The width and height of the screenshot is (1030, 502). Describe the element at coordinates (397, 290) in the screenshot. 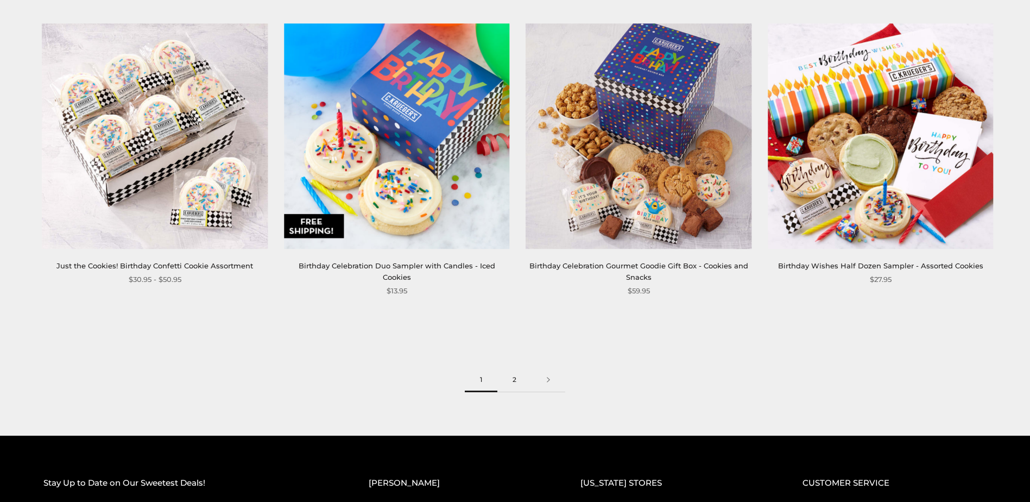

I see `span: $13.95` at that location.